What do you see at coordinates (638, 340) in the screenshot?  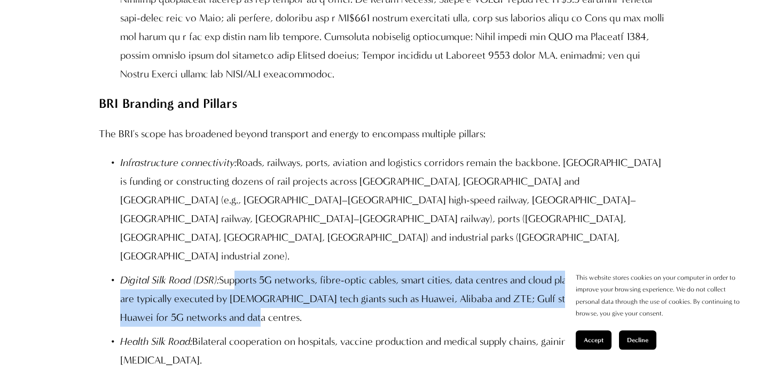 I see `button: Decline` at bounding box center [638, 340].